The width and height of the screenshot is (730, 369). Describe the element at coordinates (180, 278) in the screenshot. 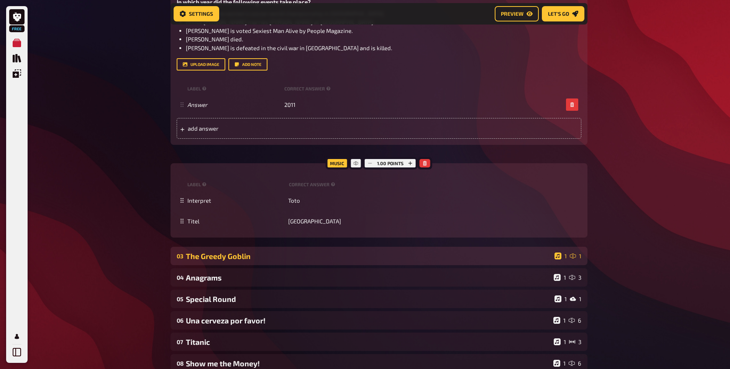

I see `div: 04` at that location.